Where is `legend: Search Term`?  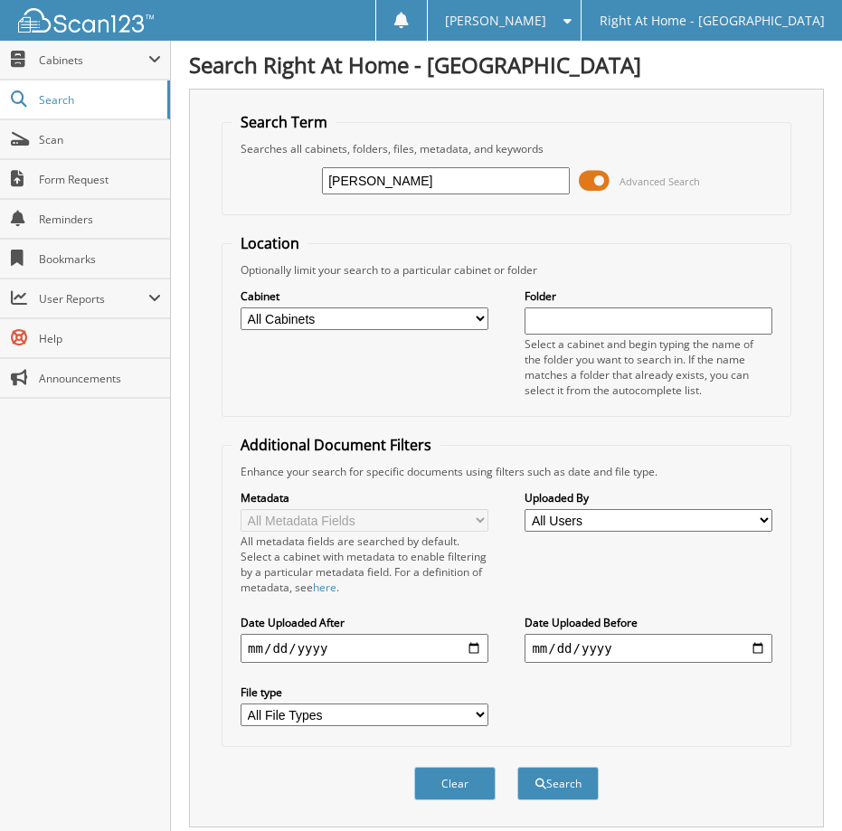
legend: Search Term is located at coordinates (284, 122).